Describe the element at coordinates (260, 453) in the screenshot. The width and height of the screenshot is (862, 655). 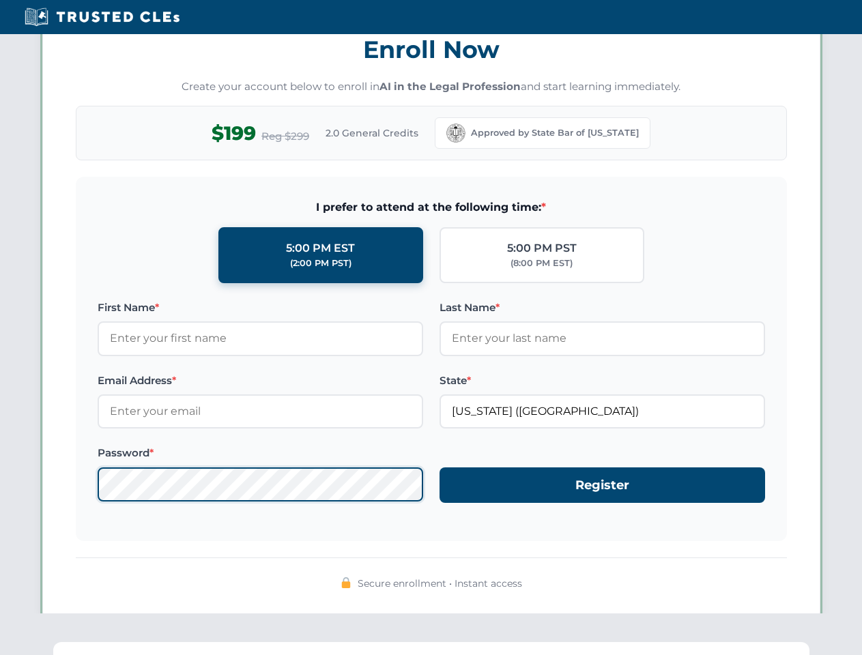
I see `label: Password` at that location.